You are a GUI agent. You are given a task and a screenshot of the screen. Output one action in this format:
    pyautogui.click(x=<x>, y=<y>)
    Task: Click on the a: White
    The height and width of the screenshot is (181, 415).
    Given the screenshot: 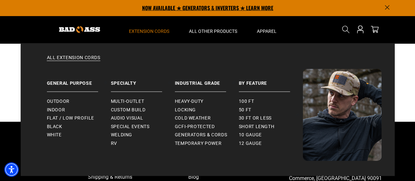 What is the action you would take?
    pyautogui.click(x=79, y=135)
    